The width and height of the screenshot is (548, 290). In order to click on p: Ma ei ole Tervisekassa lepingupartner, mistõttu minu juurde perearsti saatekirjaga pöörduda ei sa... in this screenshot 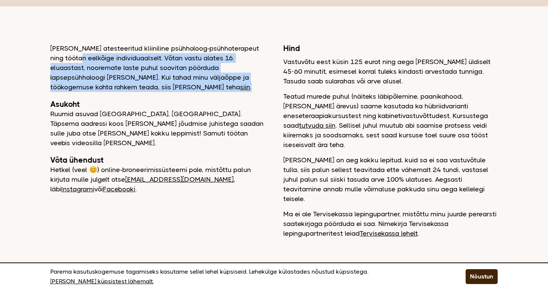, I will do `click(390, 224)`.